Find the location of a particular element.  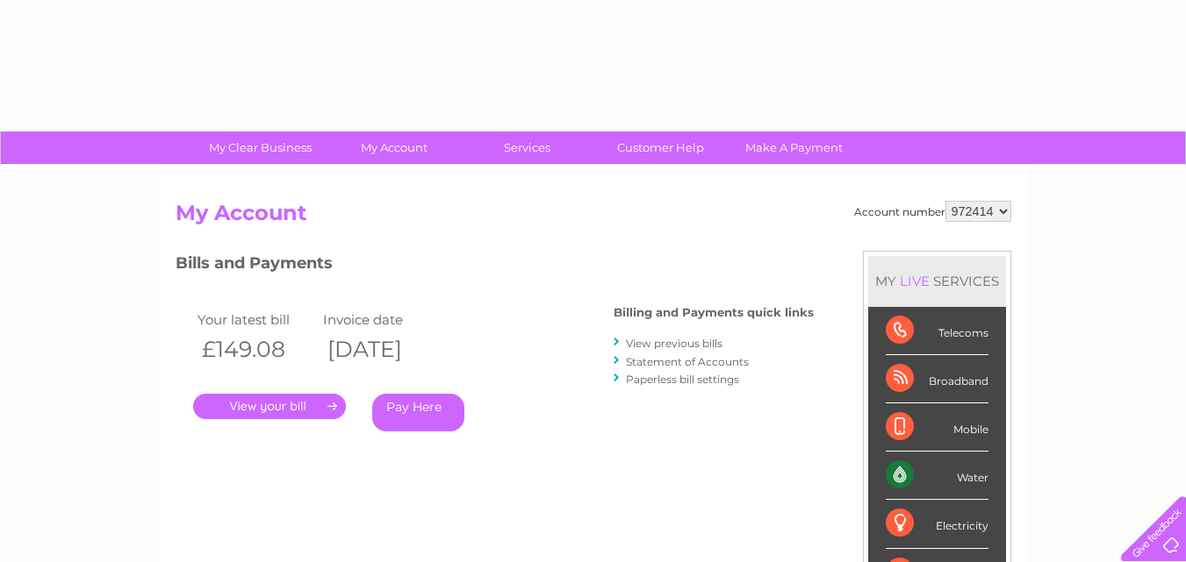

a: View previous bills is located at coordinates (674, 343).